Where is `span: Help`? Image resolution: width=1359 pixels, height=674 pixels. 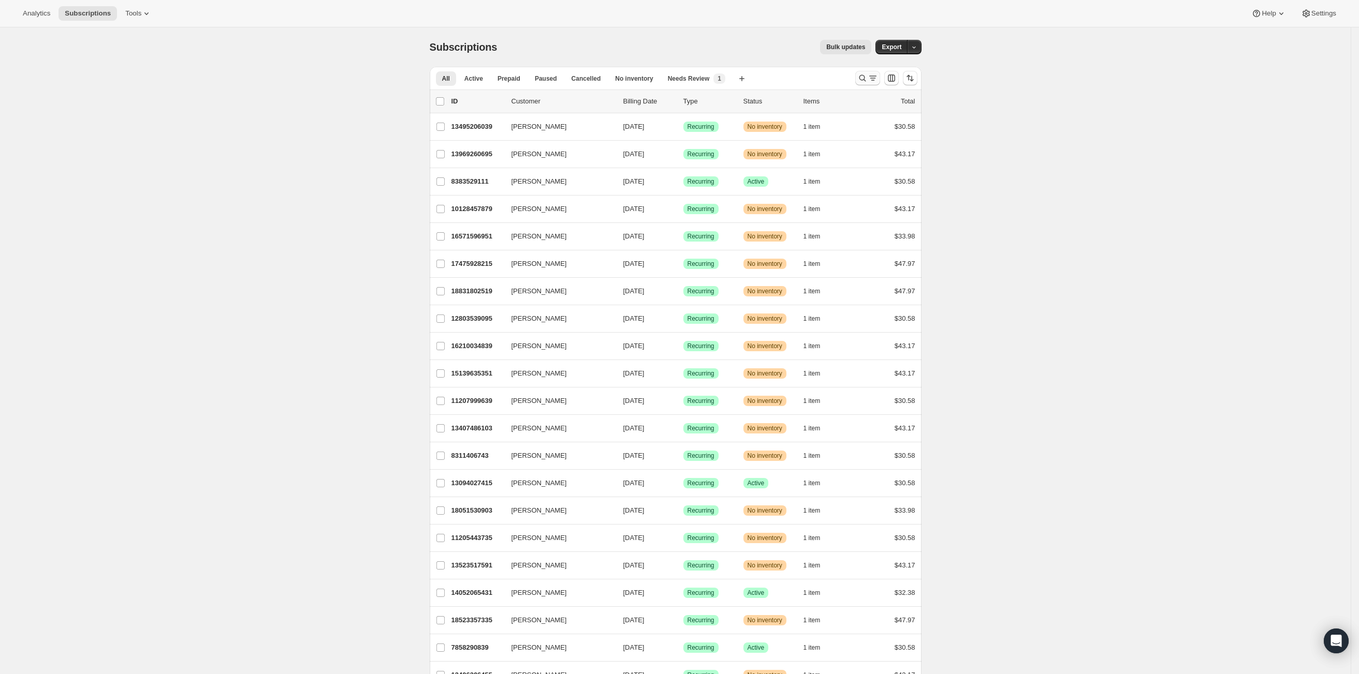 span: Help is located at coordinates (1268, 13).